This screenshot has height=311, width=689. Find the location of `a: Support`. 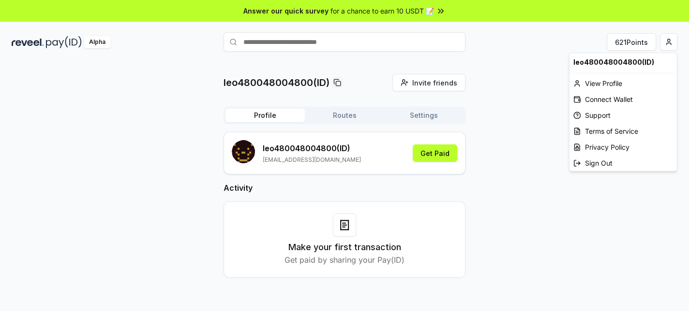

a: Support is located at coordinates (623, 115).